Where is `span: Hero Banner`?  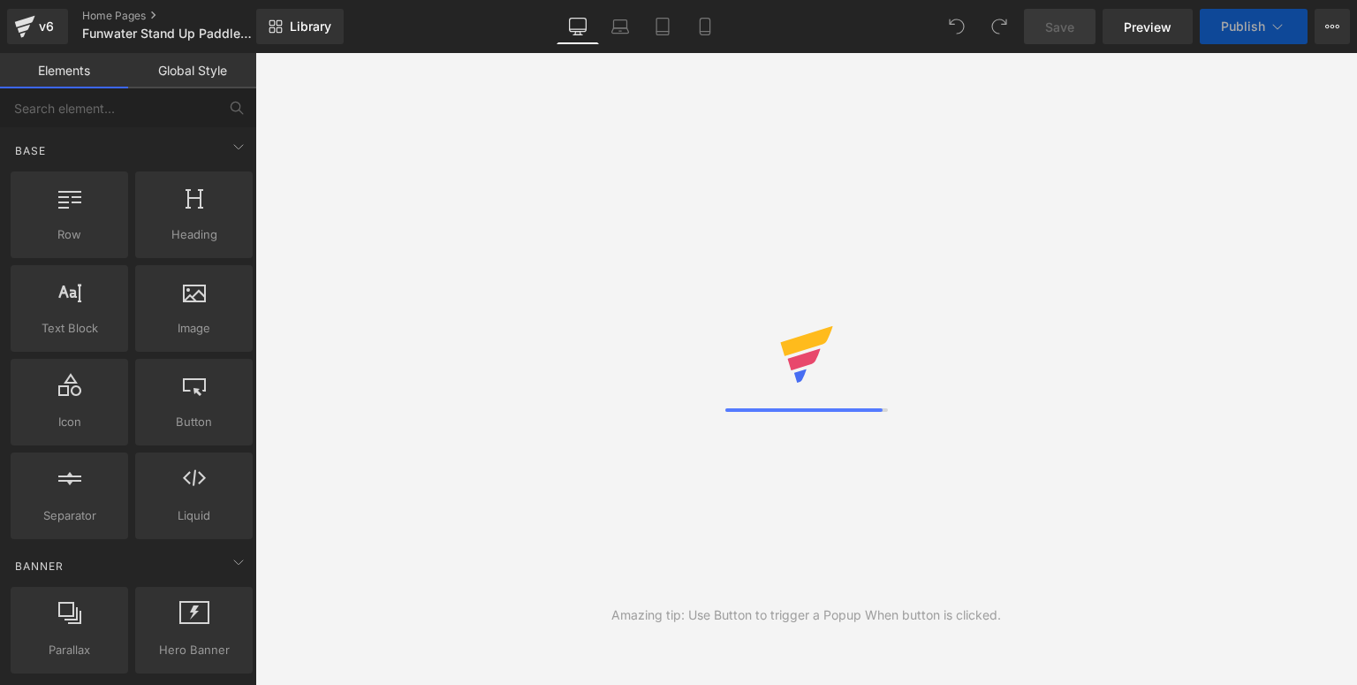
span: Hero Banner is located at coordinates (194, 650).